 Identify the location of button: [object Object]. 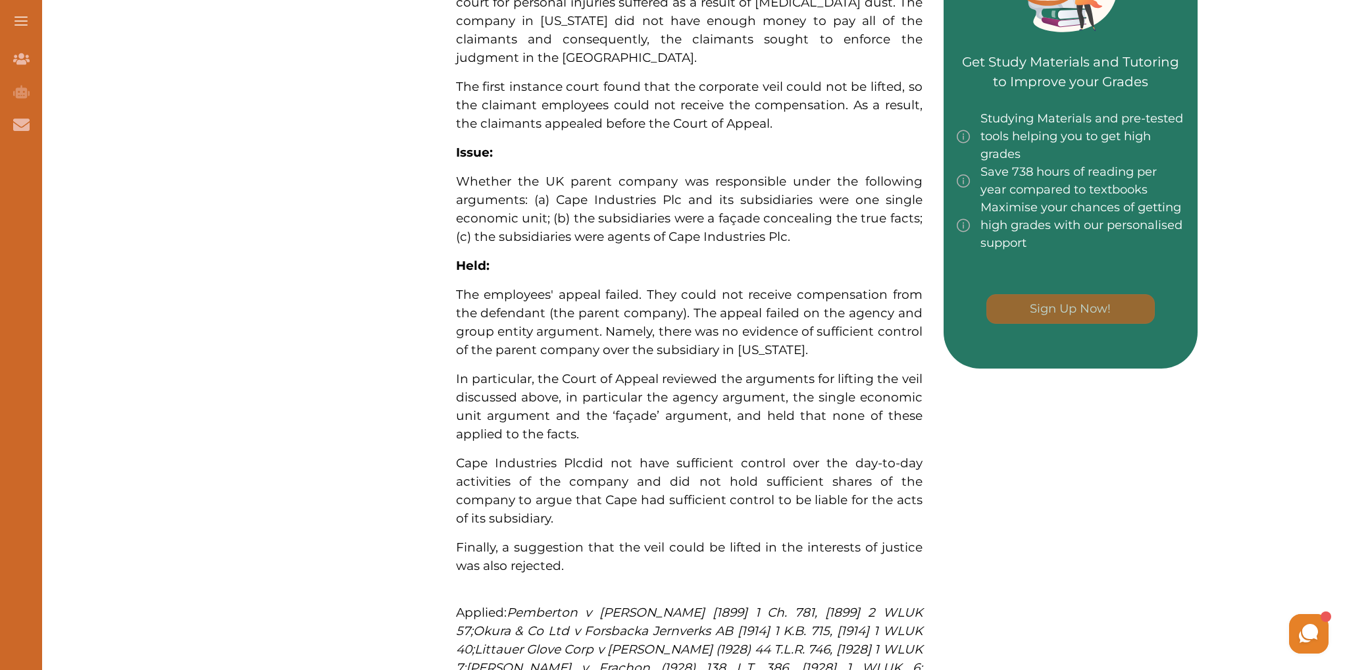
(1070, 309).